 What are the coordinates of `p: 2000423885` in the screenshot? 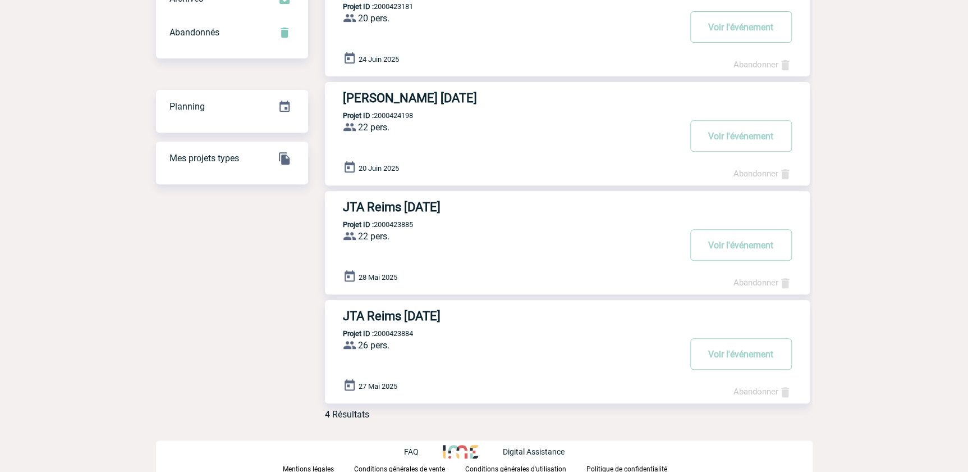 It's located at (369, 224).